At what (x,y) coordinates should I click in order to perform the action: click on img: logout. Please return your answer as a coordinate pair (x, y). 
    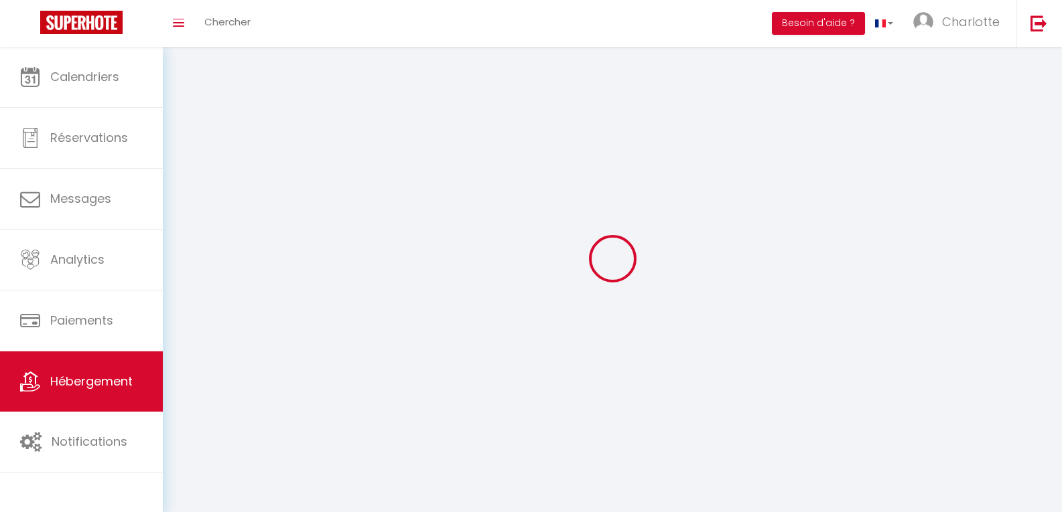
    Looking at the image, I should click on (1038, 23).